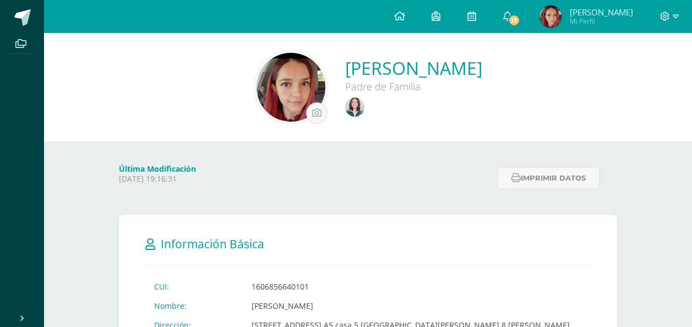 Image resolution: width=692 pixels, height=327 pixels. I want to click on span: Mi Perfil, so click(601, 21).